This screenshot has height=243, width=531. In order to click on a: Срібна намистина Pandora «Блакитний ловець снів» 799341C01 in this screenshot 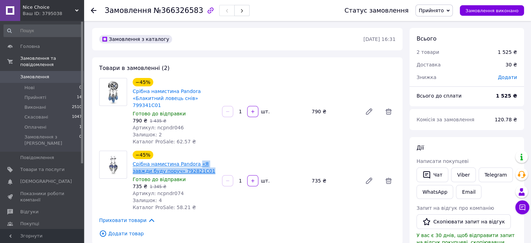, I will do `click(166, 98)`.